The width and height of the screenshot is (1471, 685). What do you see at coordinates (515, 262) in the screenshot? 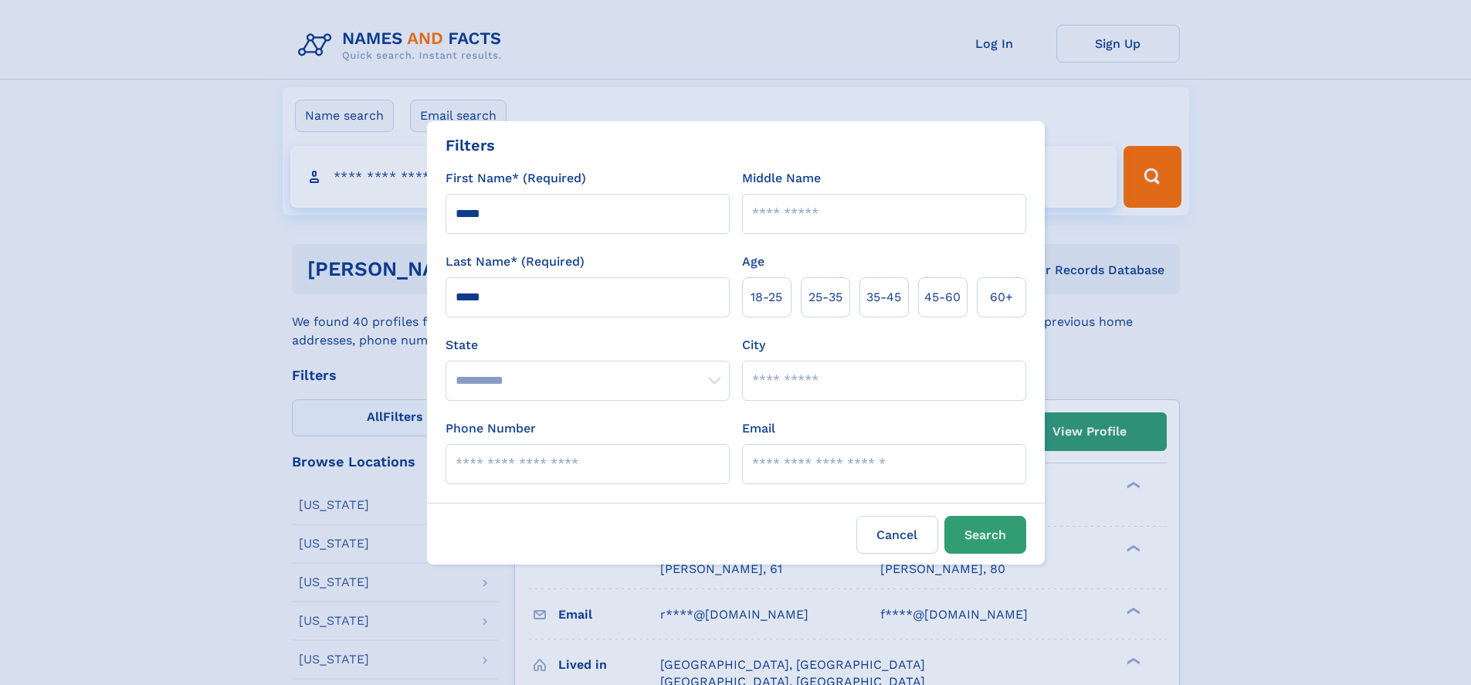
I see `label: Last Name* (Required)` at bounding box center [515, 262].